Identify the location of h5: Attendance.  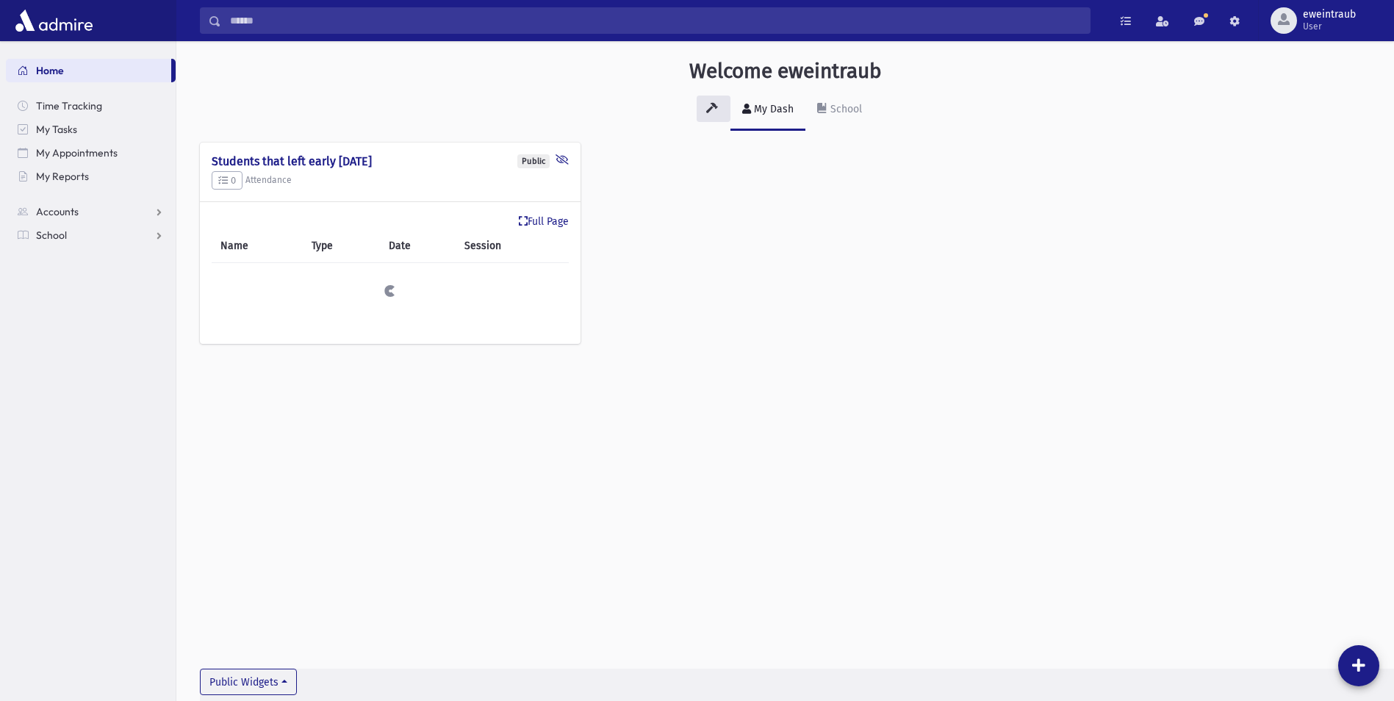
(390, 181).